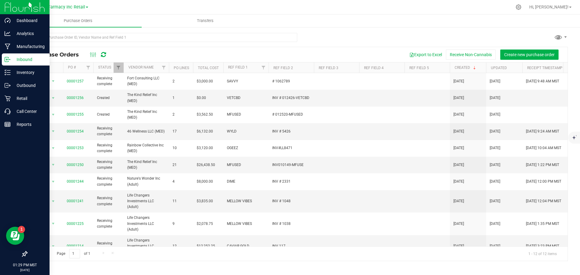 This screenshot has height=275, width=580. What do you see at coordinates (73, 254) in the screenshot?
I see `span: Page of 1` at bounding box center [73, 254].